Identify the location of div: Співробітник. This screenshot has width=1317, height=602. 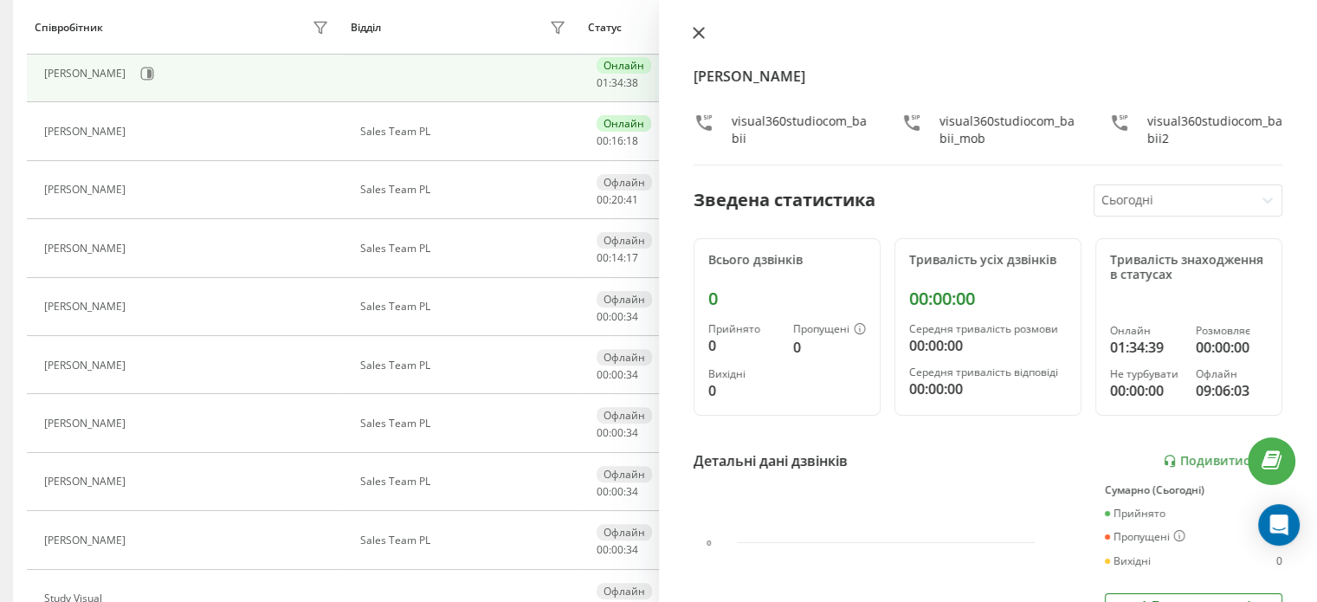
(68, 28).